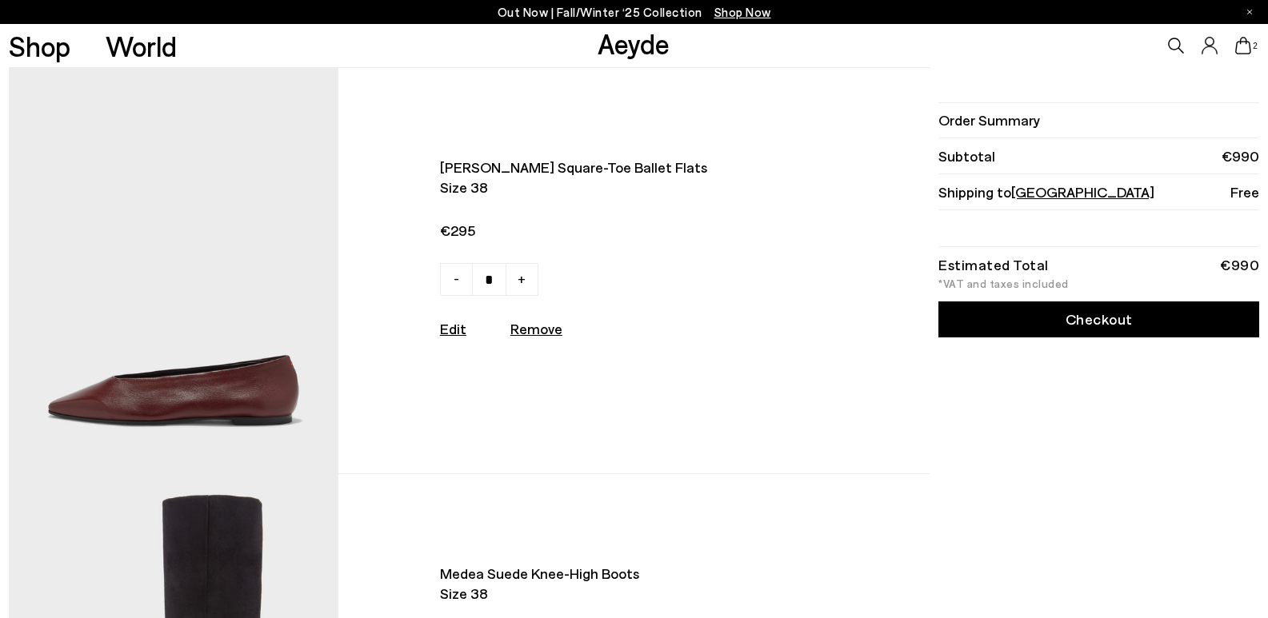  Describe the element at coordinates (619, 573) in the screenshot. I see `span: Medea suede knee-high boots` at that location.